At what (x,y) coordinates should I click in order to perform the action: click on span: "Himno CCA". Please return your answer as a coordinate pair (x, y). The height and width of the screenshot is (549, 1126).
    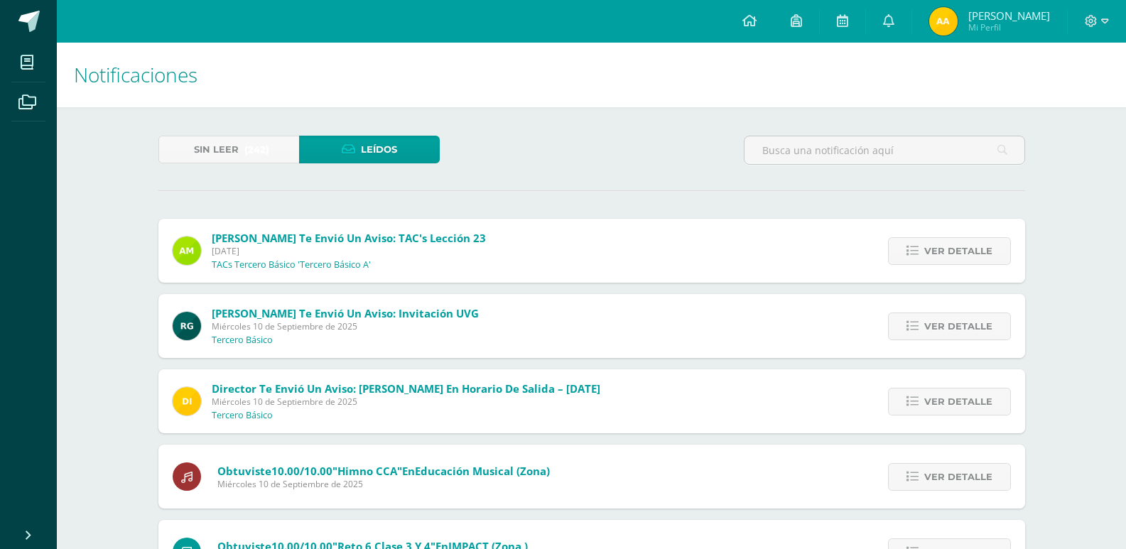
    Looking at the image, I should click on (367, 471).